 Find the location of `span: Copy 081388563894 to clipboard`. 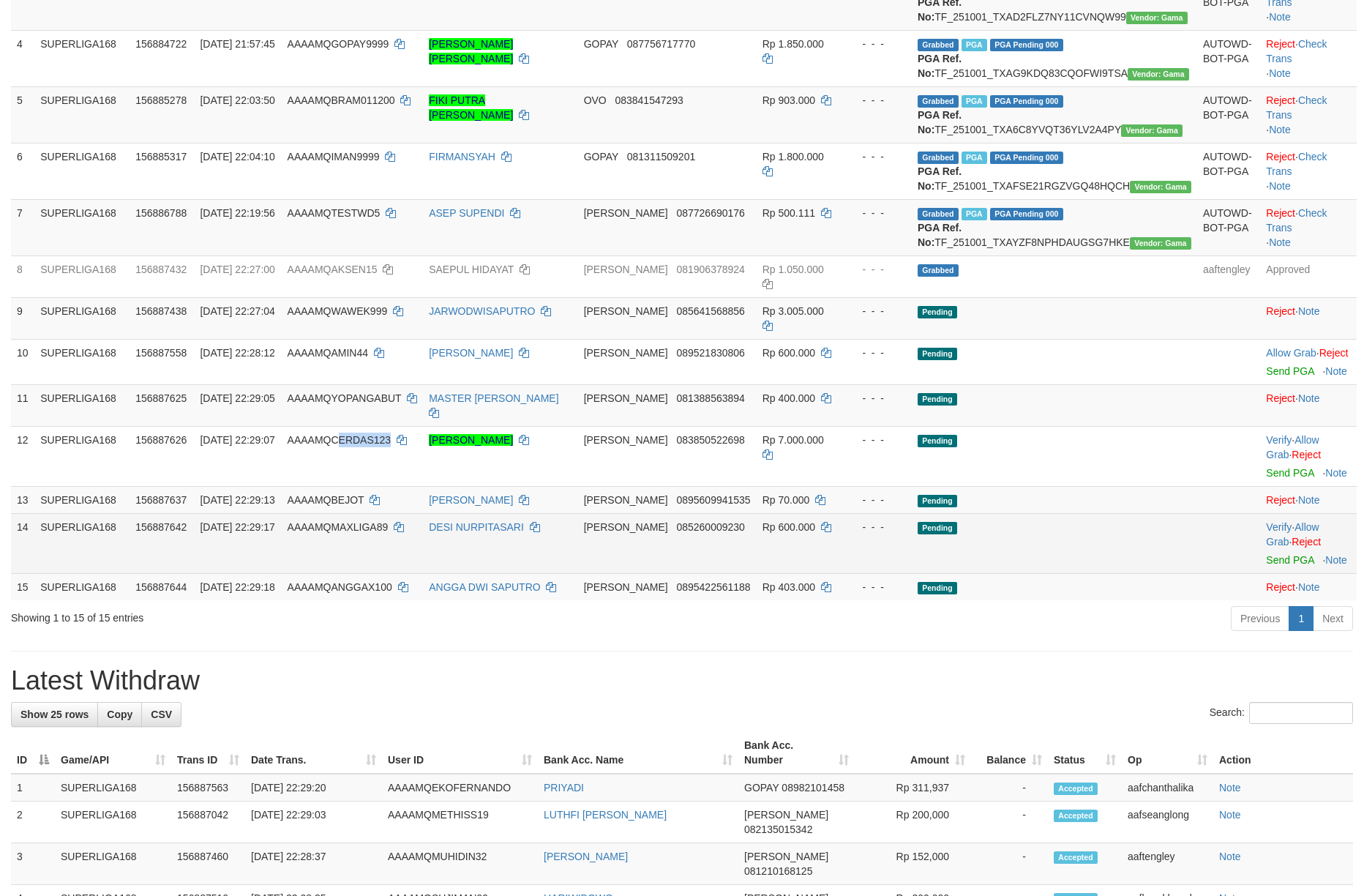

span: Copy 081388563894 to clipboard is located at coordinates (710, 398).